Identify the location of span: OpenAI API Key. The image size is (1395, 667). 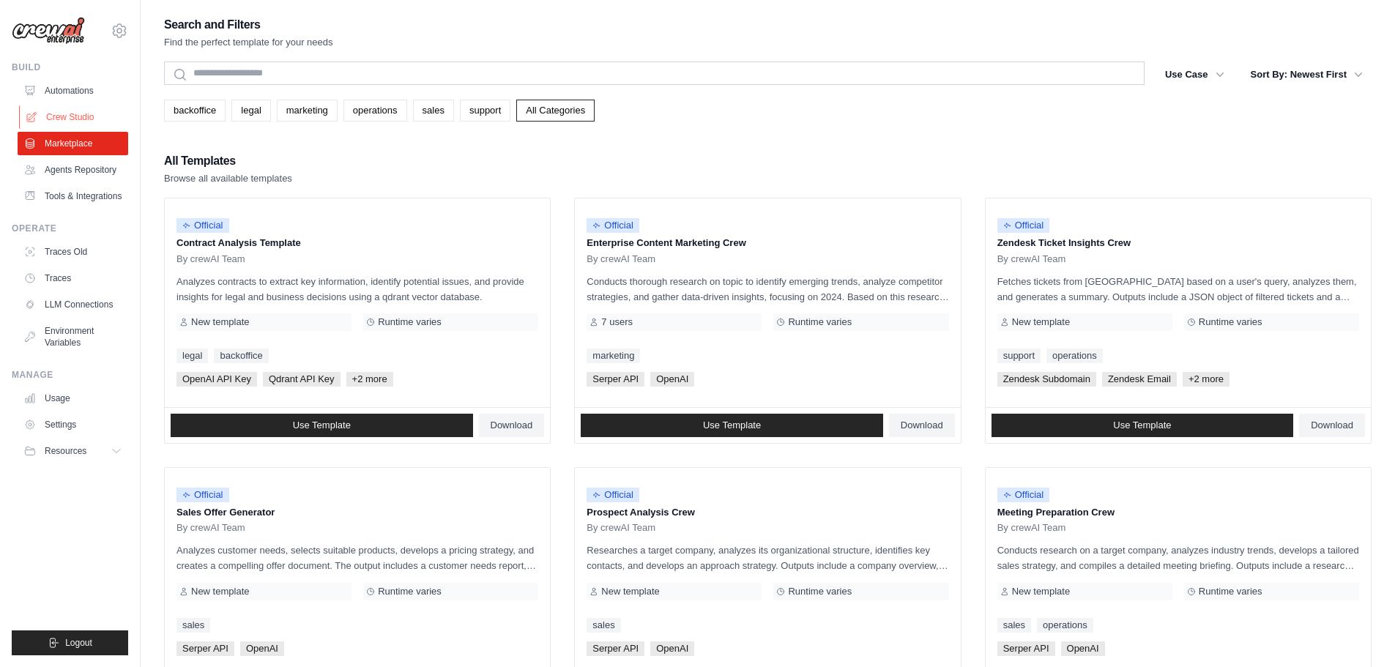
(217, 379).